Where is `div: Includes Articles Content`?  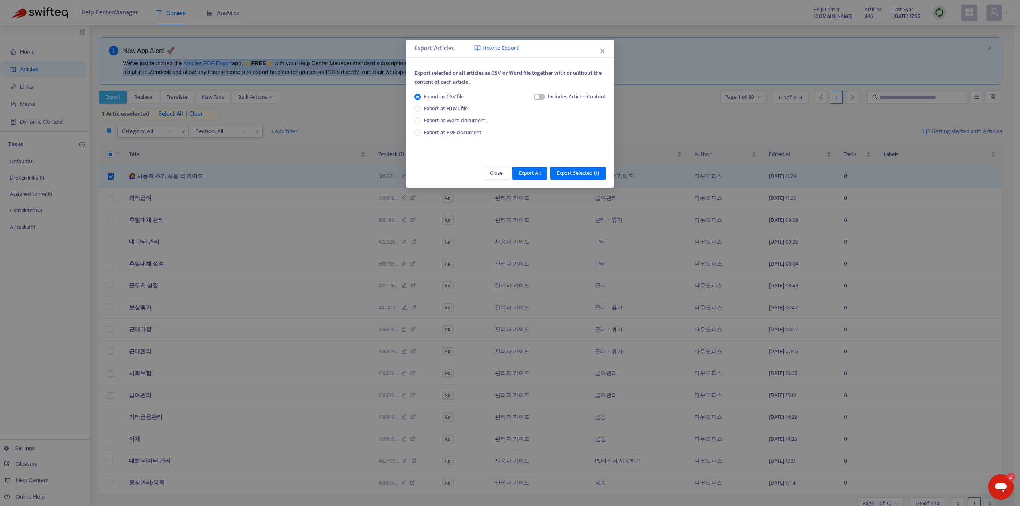 div: Includes Articles Content is located at coordinates (576, 97).